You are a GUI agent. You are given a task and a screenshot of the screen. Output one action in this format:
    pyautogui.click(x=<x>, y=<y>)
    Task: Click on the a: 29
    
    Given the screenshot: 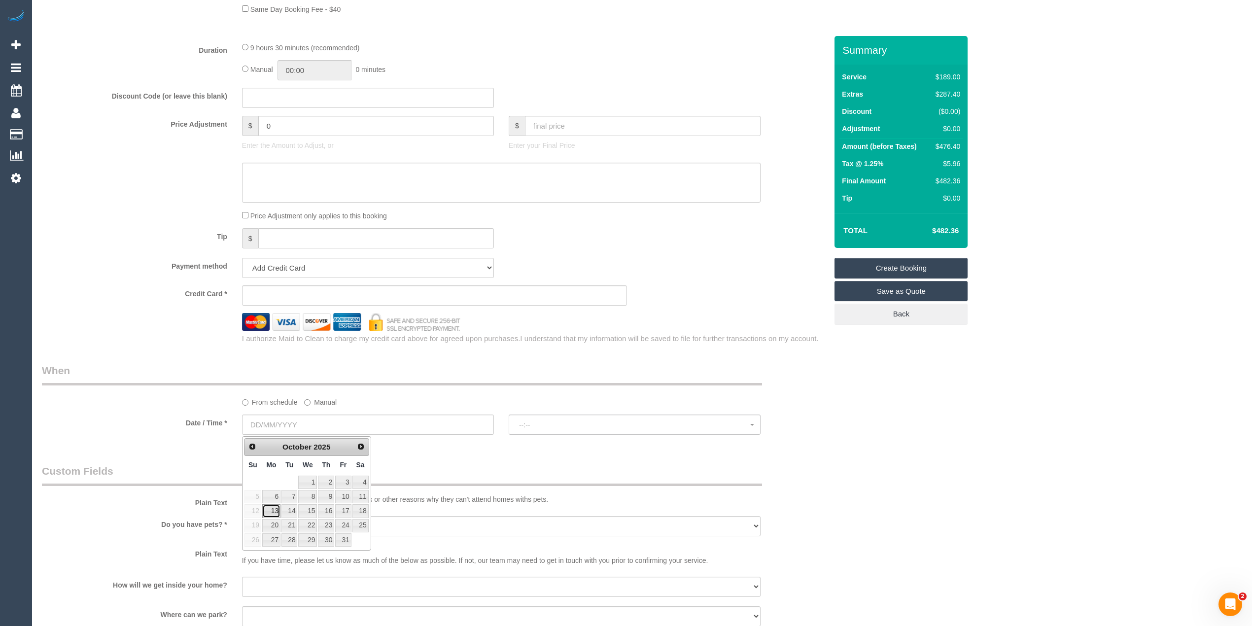 What is the action you would take?
    pyautogui.click(x=307, y=540)
    